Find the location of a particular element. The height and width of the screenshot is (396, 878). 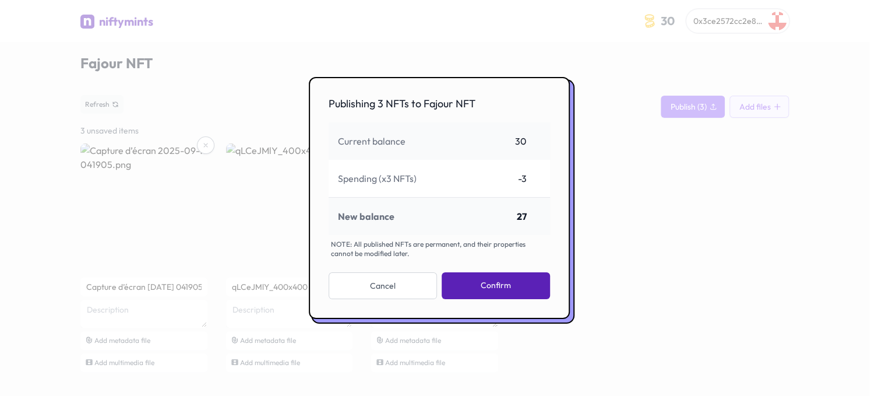

dd: -3 is located at coordinates (522, 178).